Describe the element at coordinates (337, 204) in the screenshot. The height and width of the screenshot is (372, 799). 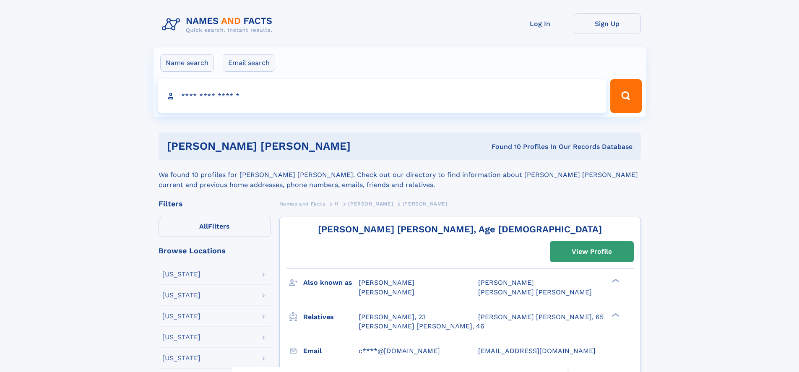
I see `span: H` at that location.